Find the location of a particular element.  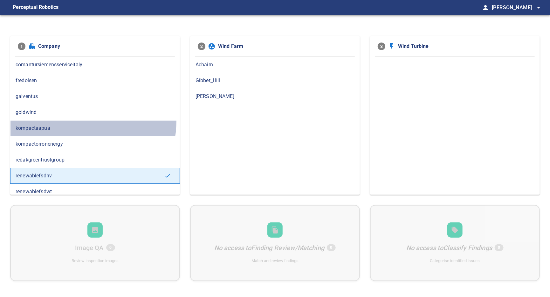

span: renewablefsdnv is located at coordinates (90, 176).